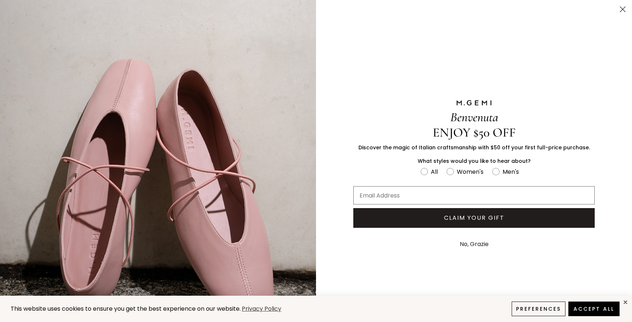 The height and width of the screenshot is (322, 632). What do you see at coordinates (474, 148) in the screenshot?
I see `span: Discover the magic of Italian craftsmanship with $50 off your first full-price purchase.` at bounding box center [474, 148].